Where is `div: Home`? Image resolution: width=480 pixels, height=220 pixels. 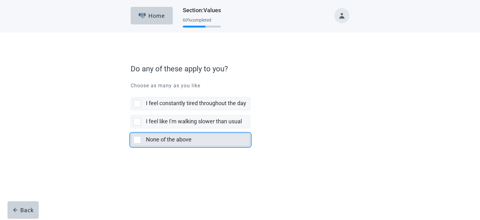
div: Home is located at coordinates (152, 16).